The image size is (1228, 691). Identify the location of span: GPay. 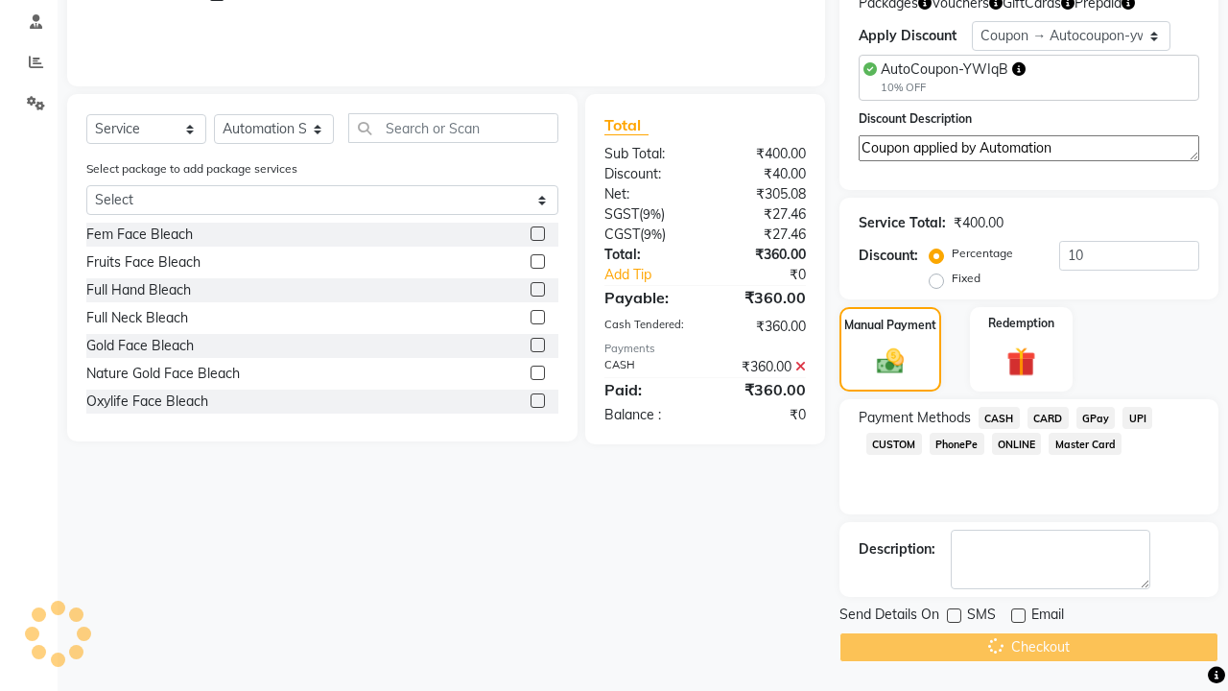
(1096, 417).